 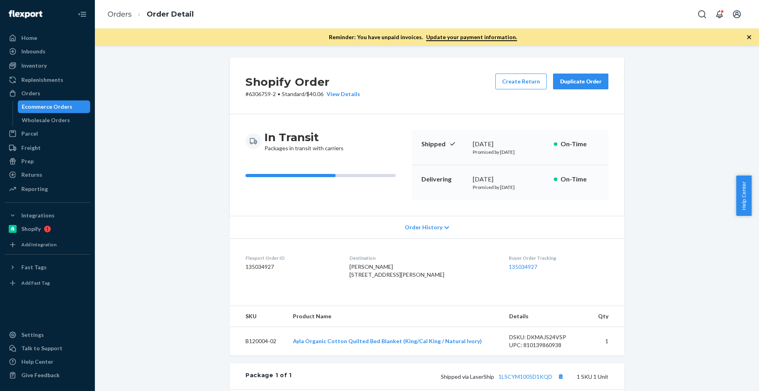 What do you see at coordinates (47, 107) in the screenshot?
I see `div: Ecommerce Orders` at bounding box center [47, 107].